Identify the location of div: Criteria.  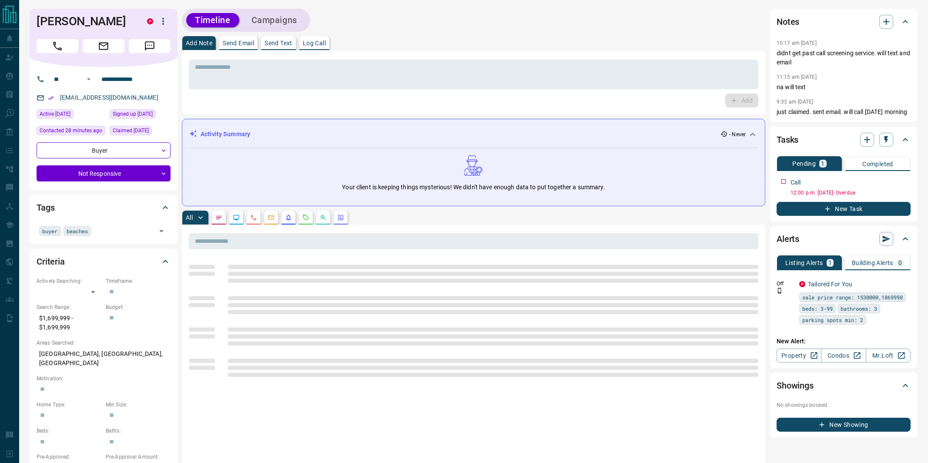
(103, 261).